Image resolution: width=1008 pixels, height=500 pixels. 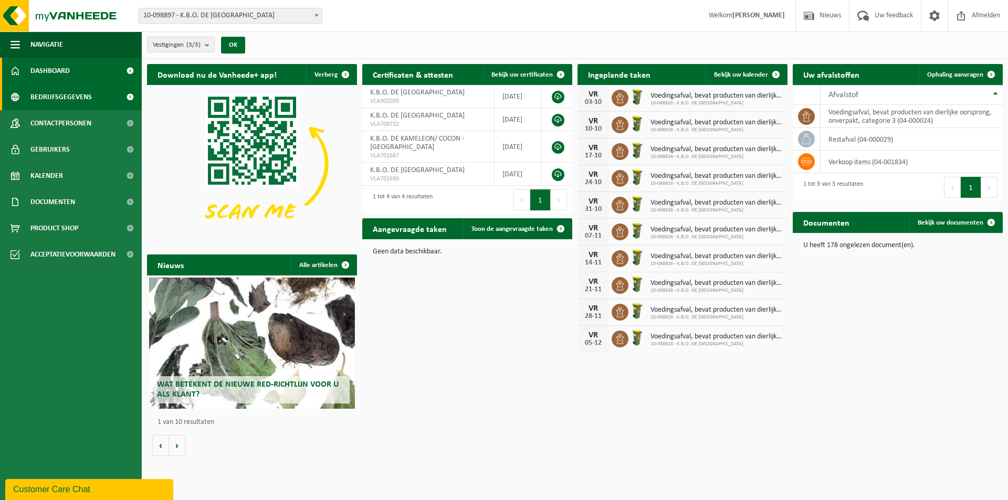 I want to click on span: Acceptatievoorwaarden, so click(x=73, y=255).